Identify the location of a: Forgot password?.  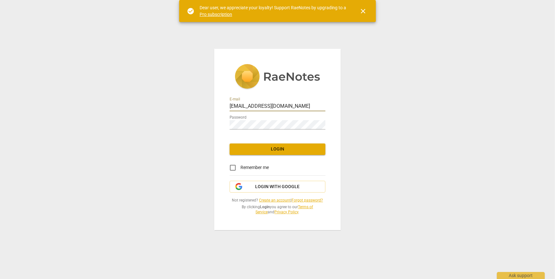
(307, 201).